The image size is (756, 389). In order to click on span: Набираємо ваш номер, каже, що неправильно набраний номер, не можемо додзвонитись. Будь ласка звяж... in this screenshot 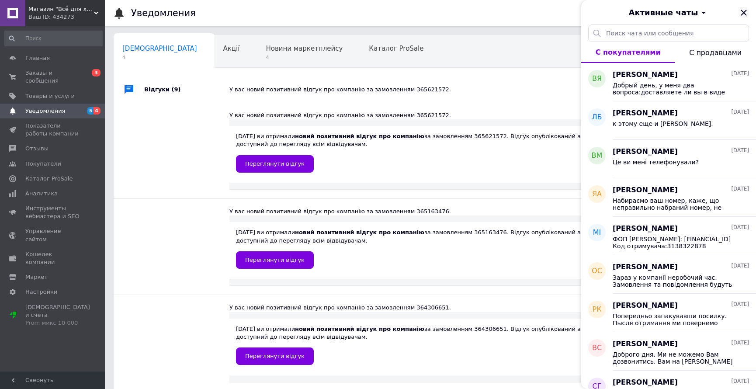, I will do `click(675, 204)`.